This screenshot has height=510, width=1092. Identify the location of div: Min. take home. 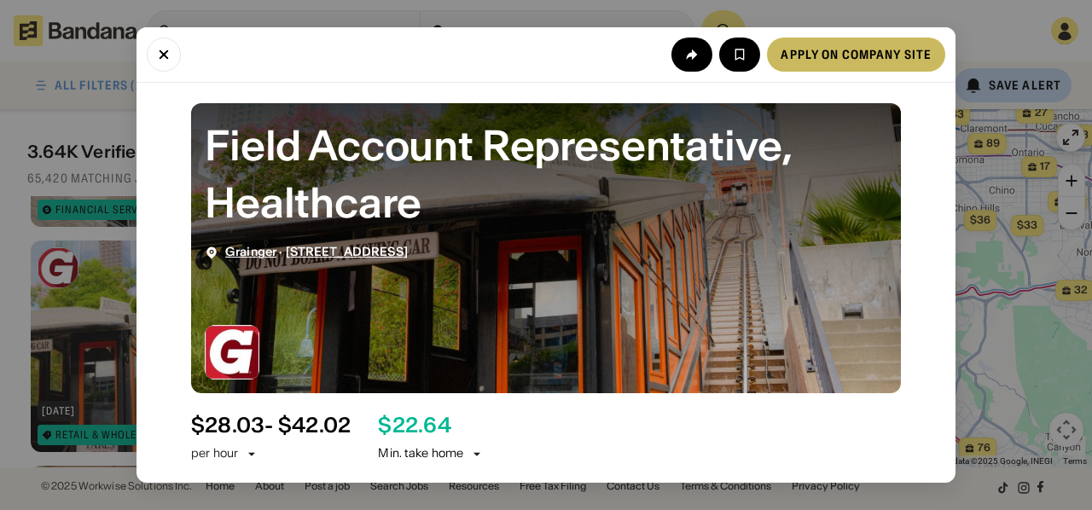
(431, 454).